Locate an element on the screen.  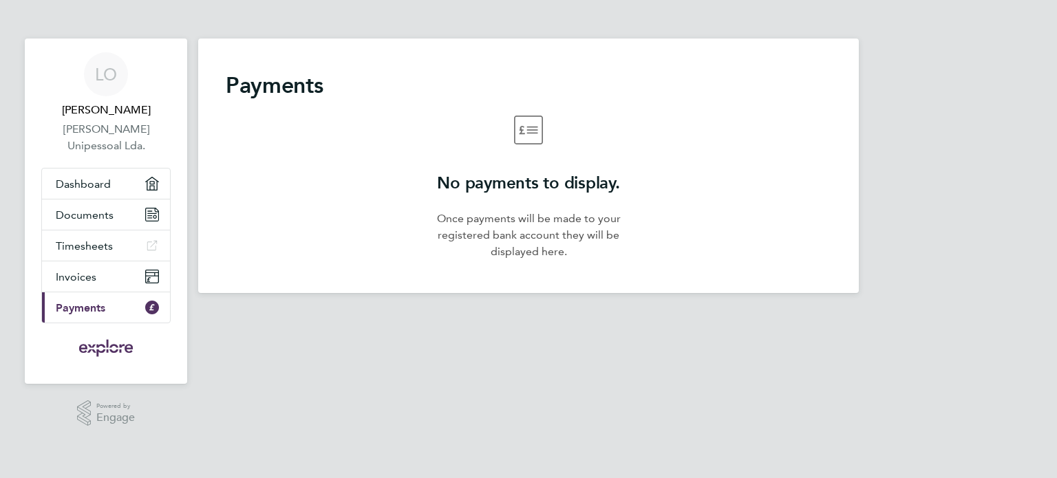
span: Engage is located at coordinates (116, 418).